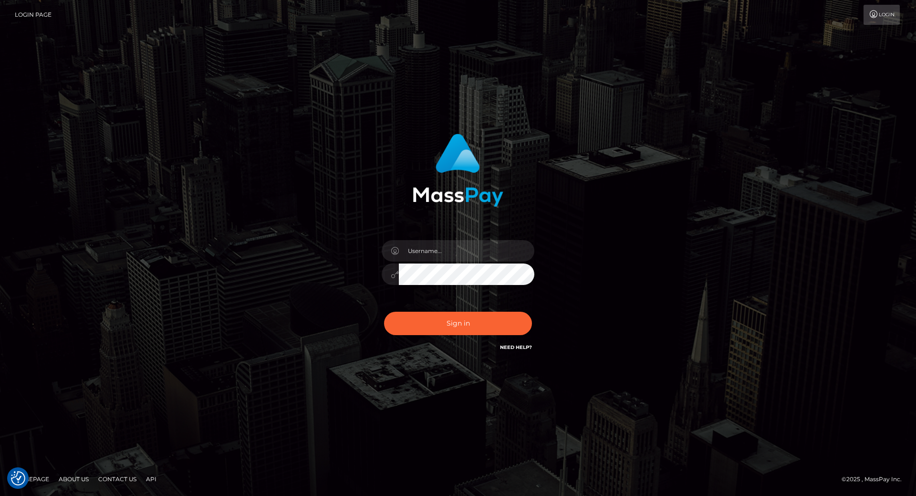 The height and width of the screenshot is (496, 916). What do you see at coordinates (875, 479) in the screenshot?
I see `div: © 2025 , MassPay Inc.` at bounding box center [875, 479].